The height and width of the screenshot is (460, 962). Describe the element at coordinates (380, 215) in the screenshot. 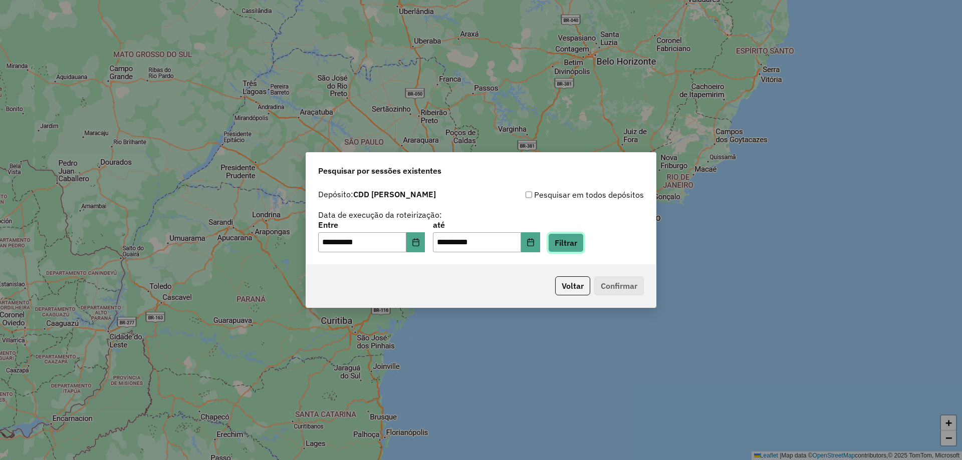

I see `label: Data de execução da roteirização:` at that location.